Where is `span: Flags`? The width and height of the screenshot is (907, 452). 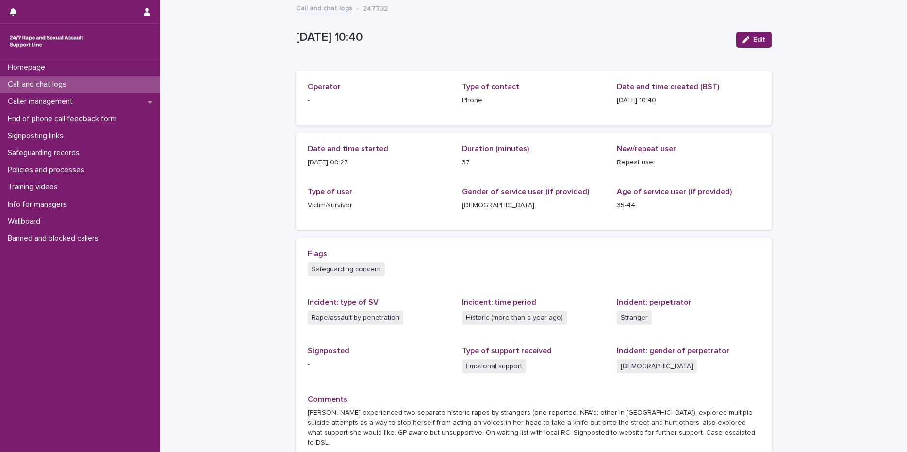 span: Flags is located at coordinates (317, 254).